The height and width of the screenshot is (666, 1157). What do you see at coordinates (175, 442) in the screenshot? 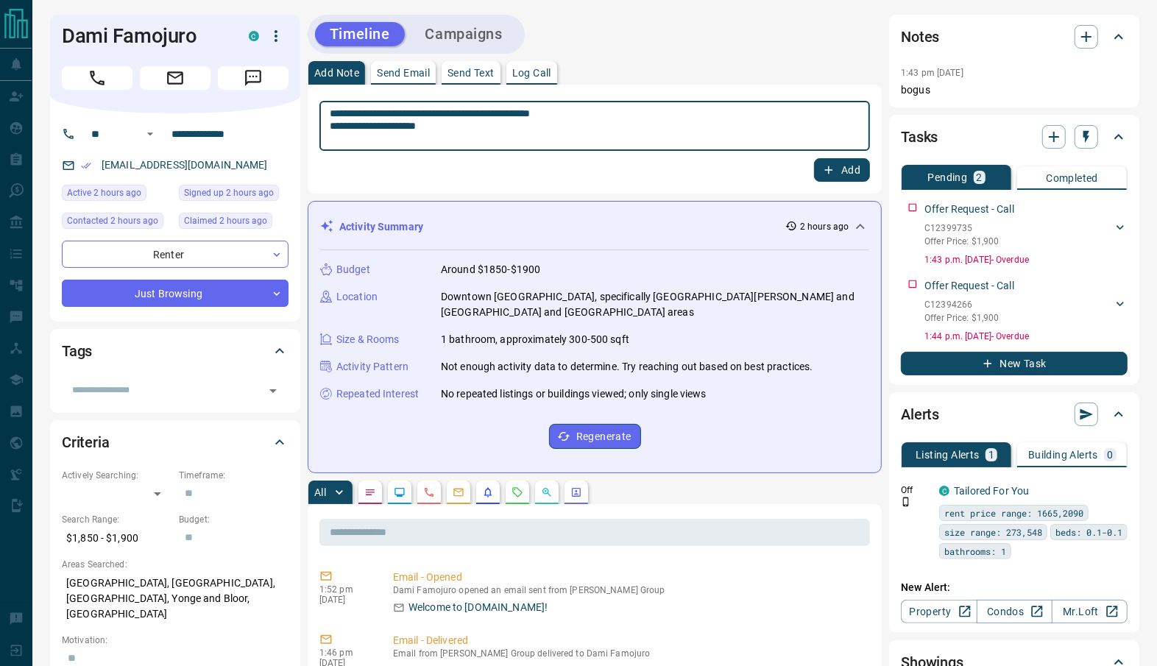
I see `div: Criteria` at bounding box center [175, 442].